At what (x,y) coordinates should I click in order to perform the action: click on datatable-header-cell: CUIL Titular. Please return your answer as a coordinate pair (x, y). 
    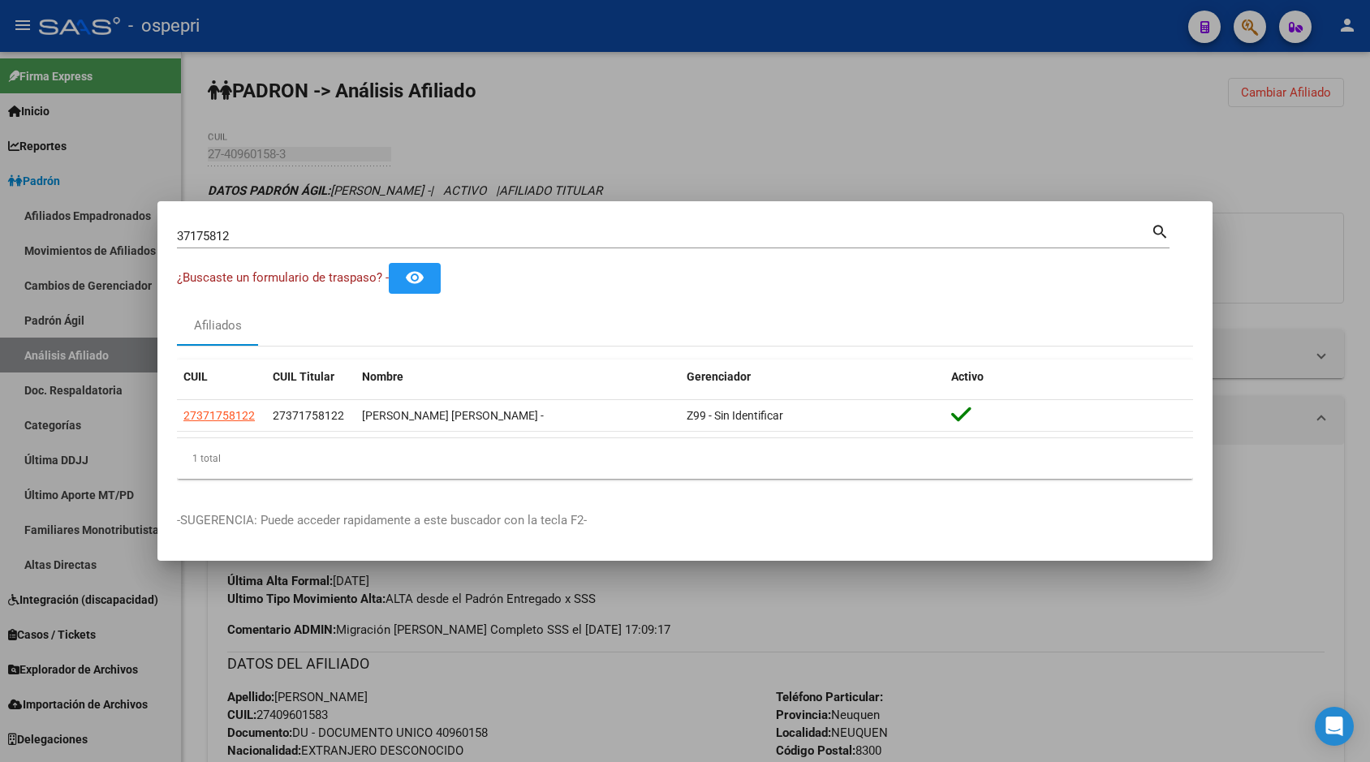
    Looking at the image, I should click on (311, 377).